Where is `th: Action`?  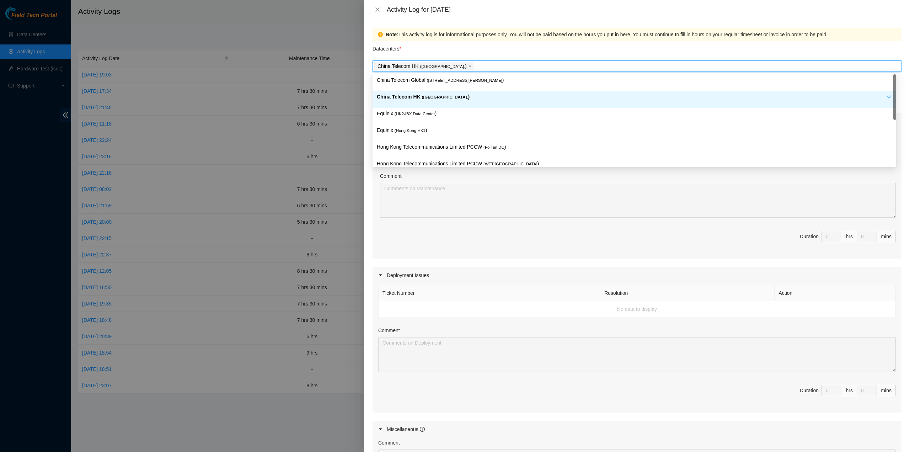
th: Action is located at coordinates (835, 293).